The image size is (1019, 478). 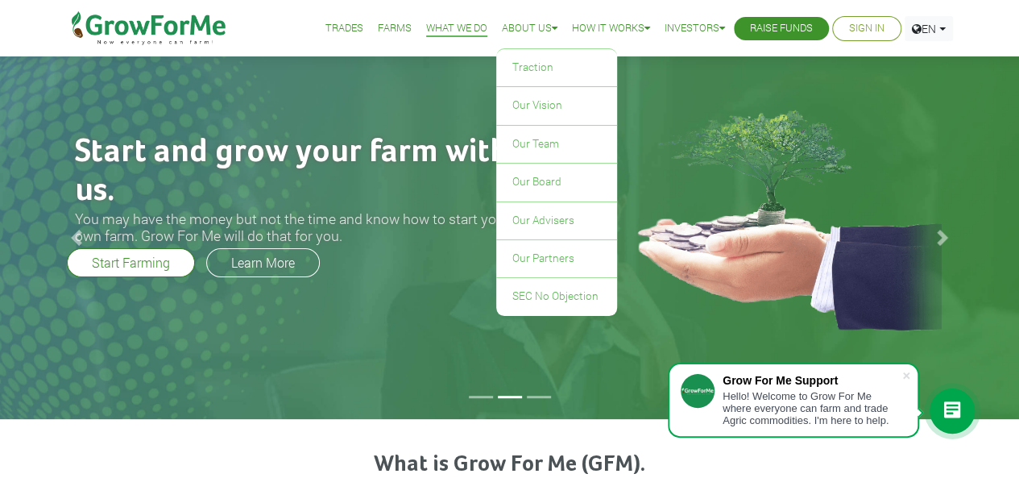 What do you see at coordinates (557, 259) in the screenshot?
I see `a: Our Partners` at bounding box center [557, 259].